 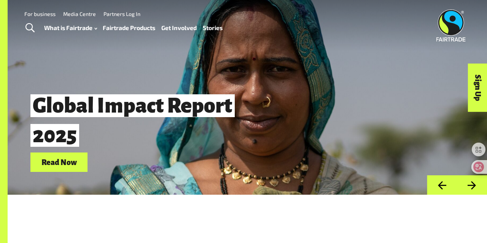 What do you see at coordinates (129, 28) in the screenshot?
I see `a: Fairtrade Products` at bounding box center [129, 28].